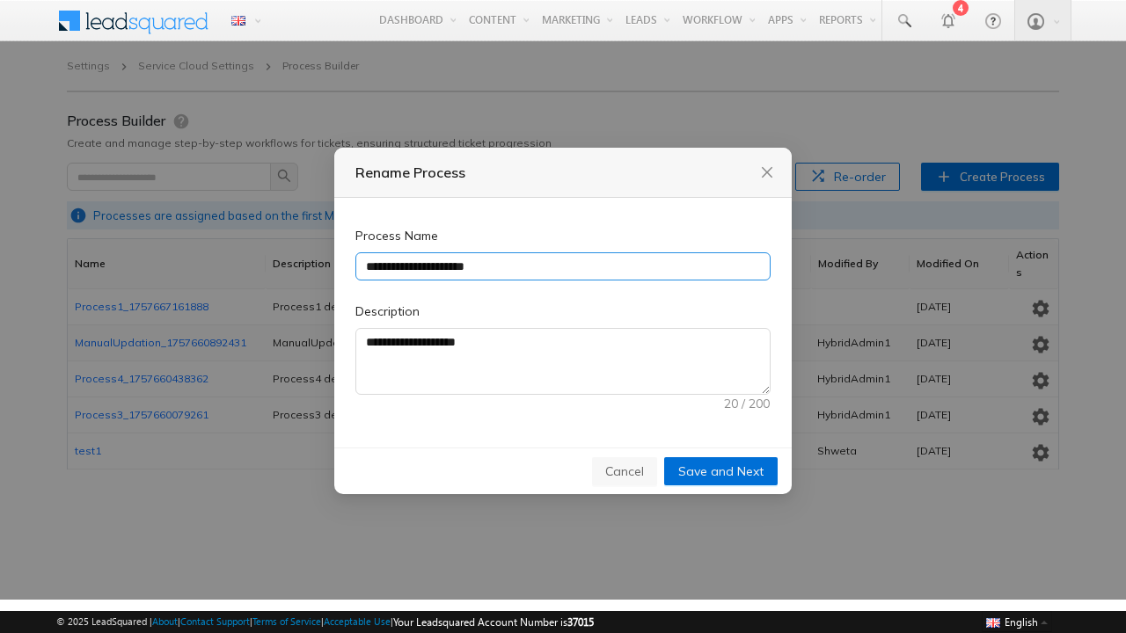 This screenshot has width=1126, height=633. Describe the element at coordinates (166, 223) in the screenshot. I see `th: Name` at that location.